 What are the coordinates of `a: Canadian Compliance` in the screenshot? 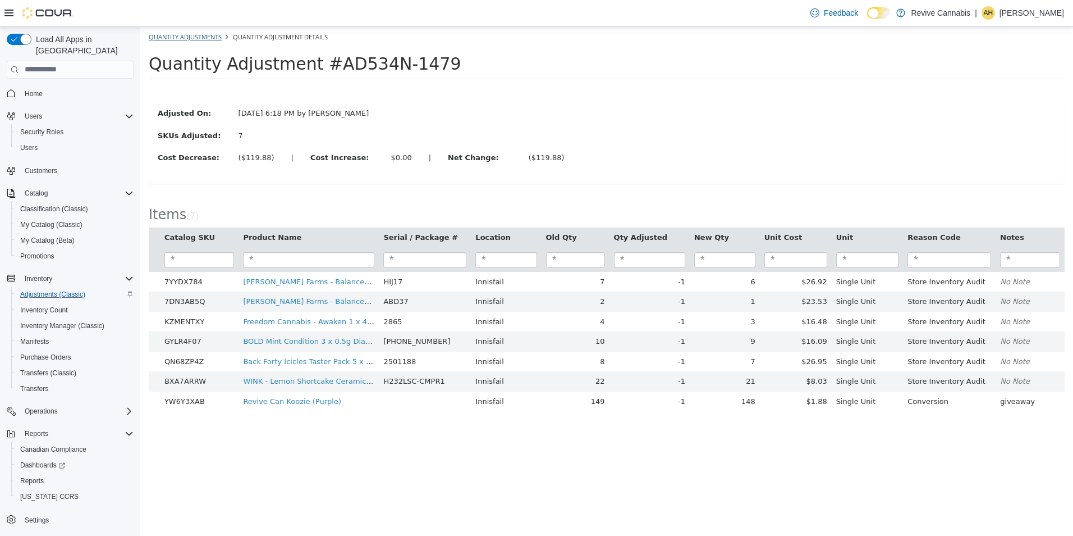 It's located at (53, 449).